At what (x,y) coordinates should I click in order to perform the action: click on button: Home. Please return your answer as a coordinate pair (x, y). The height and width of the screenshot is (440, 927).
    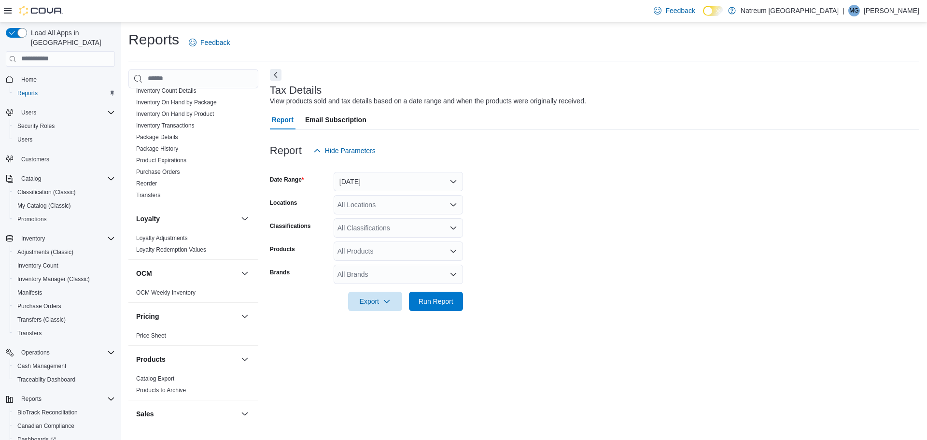
    Looking at the image, I should click on (60, 79).